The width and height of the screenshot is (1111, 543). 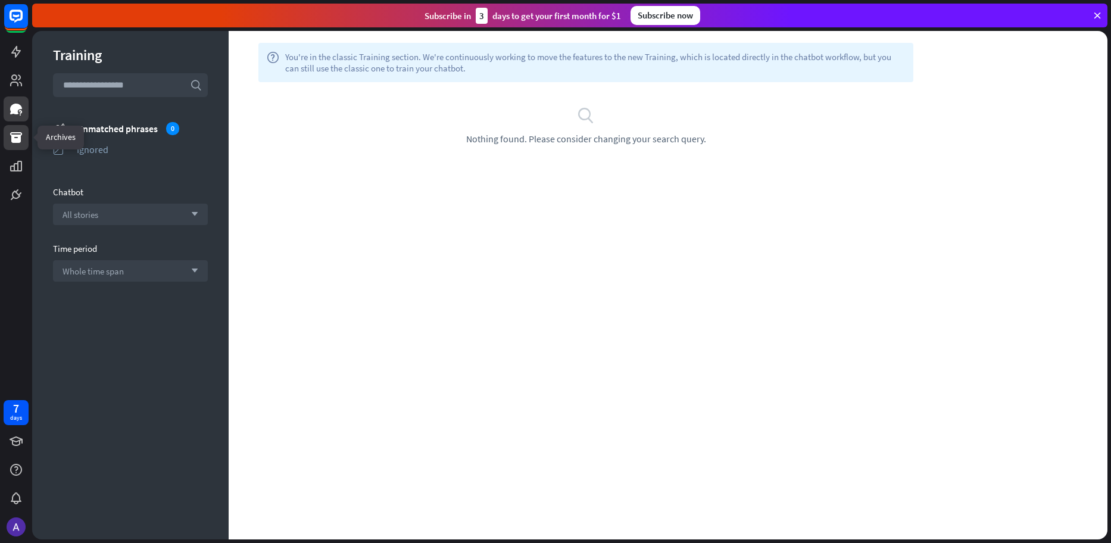 I want to click on div: Ignored, so click(x=142, y=149).